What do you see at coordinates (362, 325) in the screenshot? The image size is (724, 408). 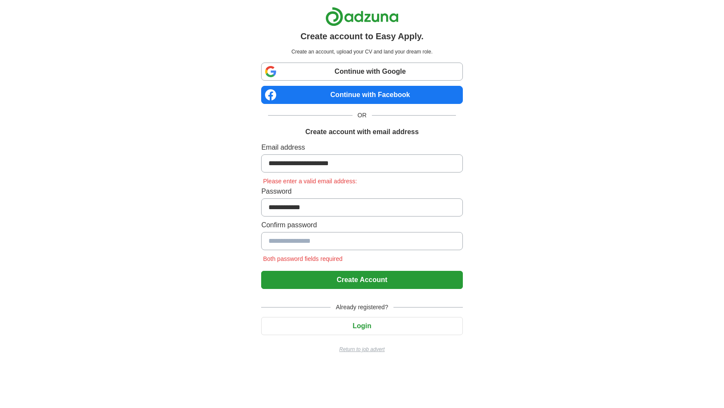 I see `a: Login` at bounding box center [362, 325].